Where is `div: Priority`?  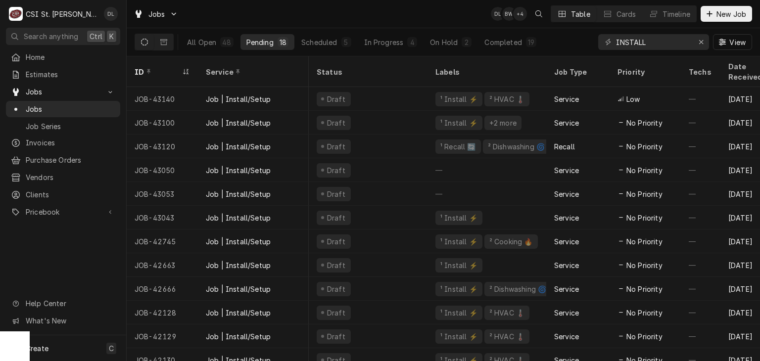 div: Priority is located at coordinates (644, 72).